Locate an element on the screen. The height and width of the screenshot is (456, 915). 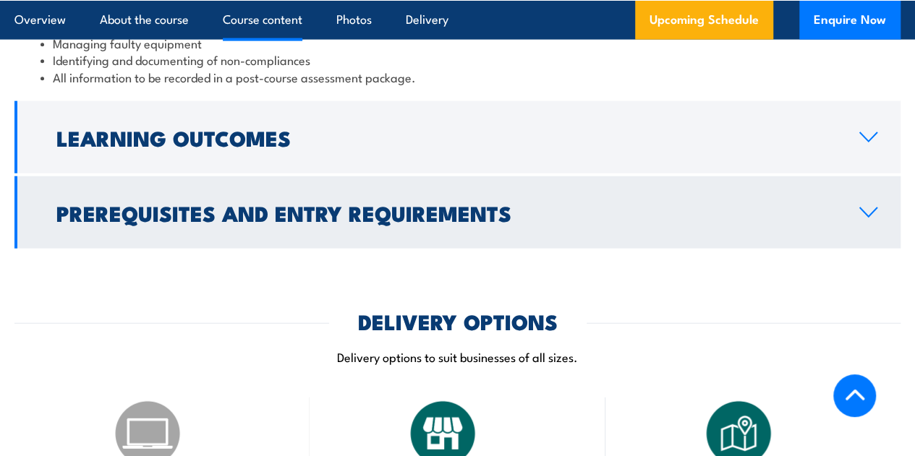
a: Learning Outcomes is located at coordinates (457, 137).